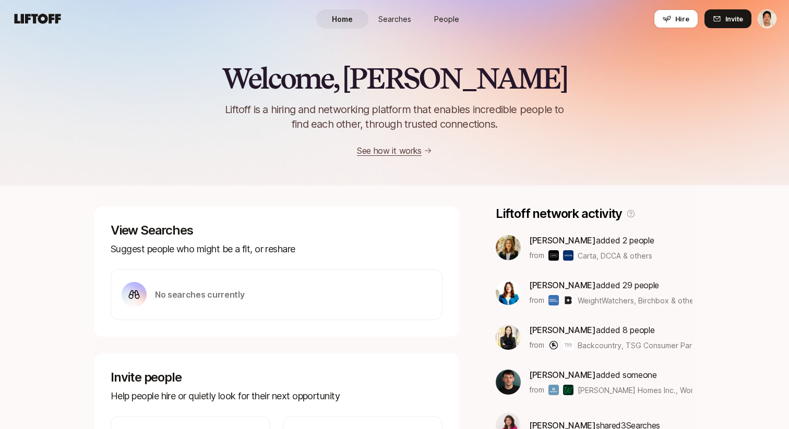 Image resolution: width=789 pixels, height=429 pixels. I want to click on img: WeightWatchers, so click(553, 300).